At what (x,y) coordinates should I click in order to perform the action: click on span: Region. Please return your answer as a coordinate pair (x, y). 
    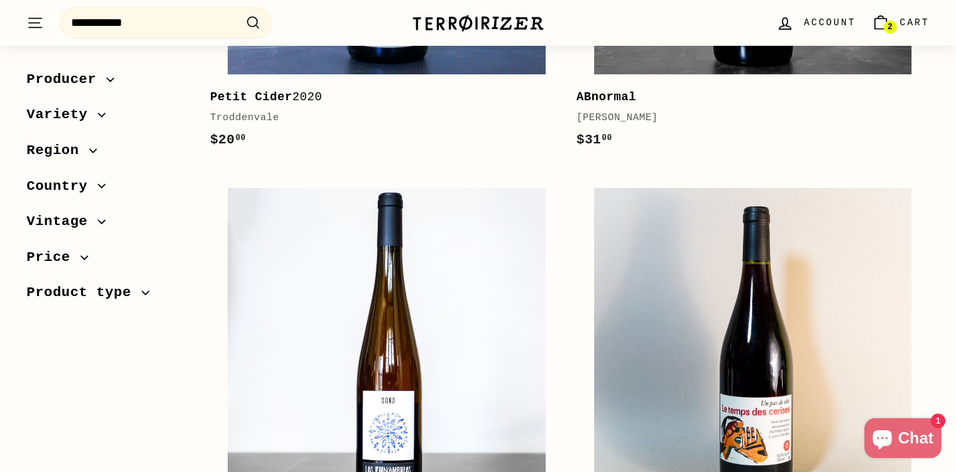
    Looking at the image, I should click on (58, 151).